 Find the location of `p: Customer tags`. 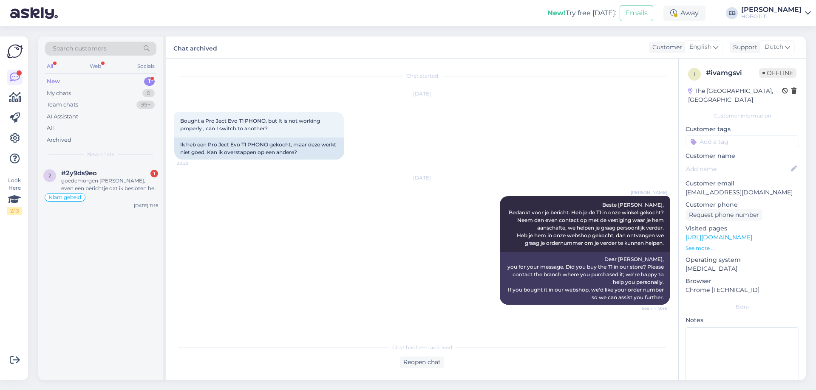

p: Customer tags is located at coordinates (742, 129).